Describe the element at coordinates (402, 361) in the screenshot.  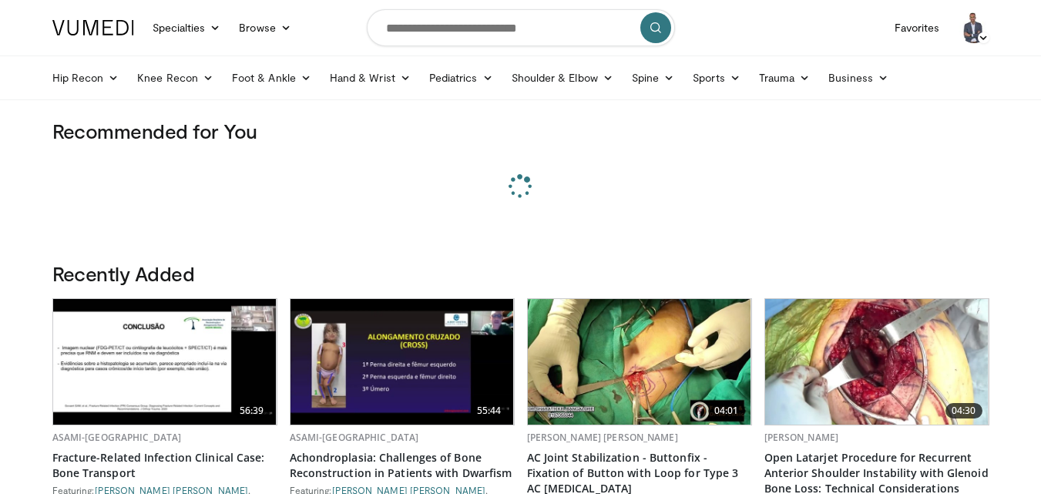
I see `img: 4f2bc282-22c3-41e7-a3f0-d3b33e5d5e41.620x360_q85_upscale.jpg` at that location.